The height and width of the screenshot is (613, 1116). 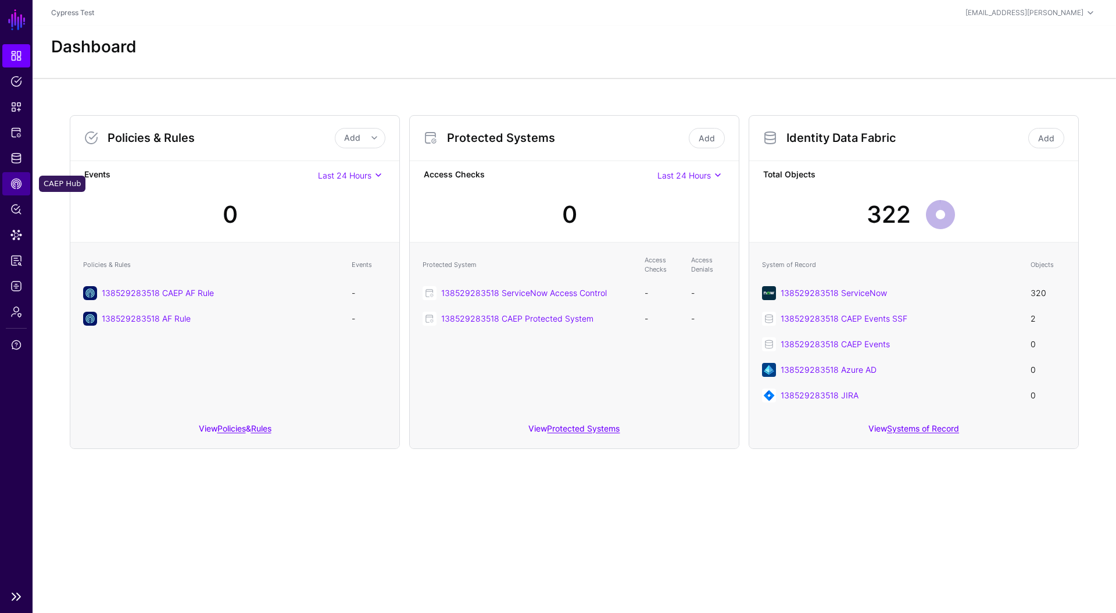 I want to click on td: 320, so click(x=1048, y=293).